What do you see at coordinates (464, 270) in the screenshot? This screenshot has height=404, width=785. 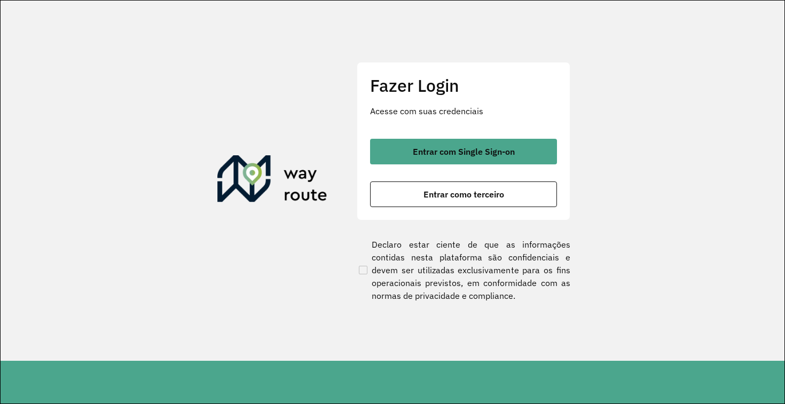 I see `label: Declaro estar ciente de que as informações contidas nesta plataforma são confidenciais e devem se...` at bounding box center [464, 270].